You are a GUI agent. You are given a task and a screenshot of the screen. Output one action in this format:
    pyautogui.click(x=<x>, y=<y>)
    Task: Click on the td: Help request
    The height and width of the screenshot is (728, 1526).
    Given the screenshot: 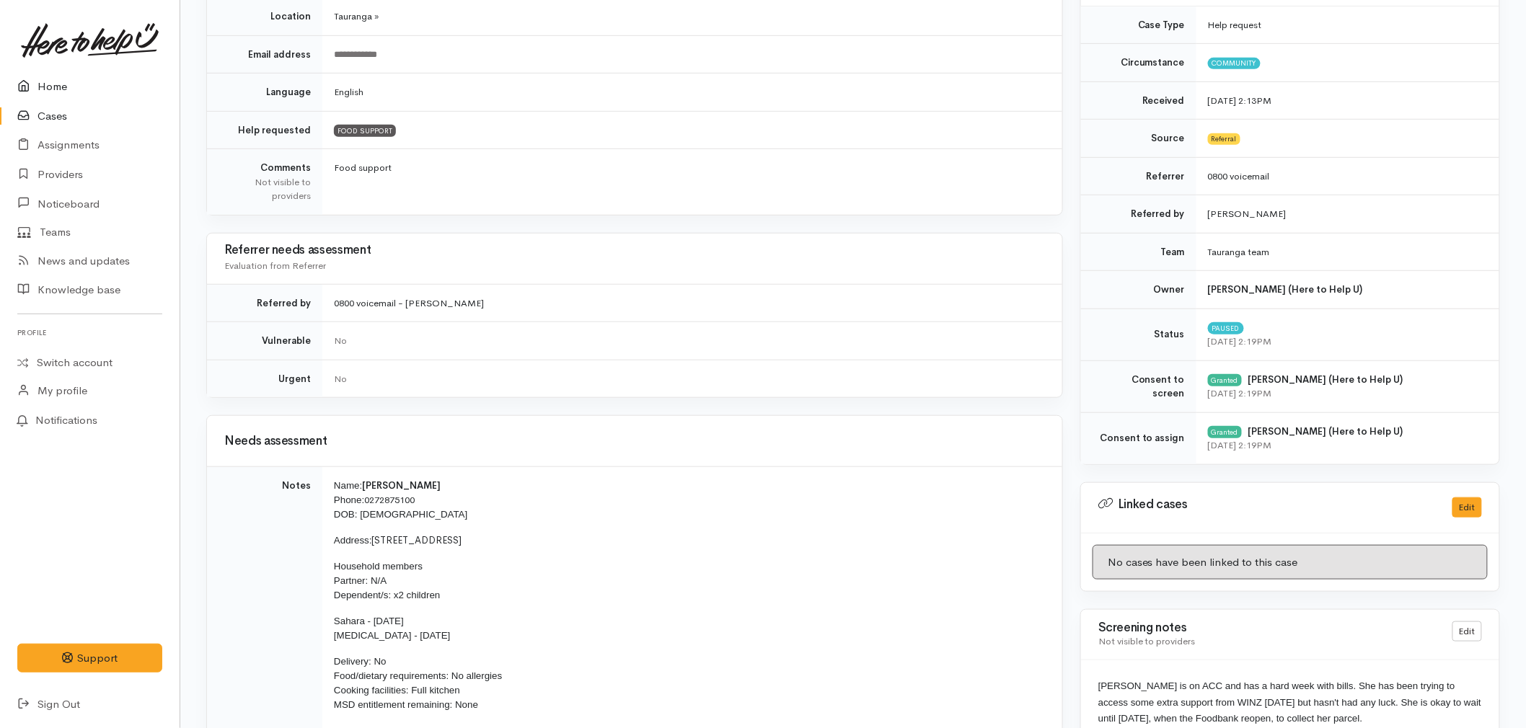 What is the action you would take?
    pyautogui.click(x=1347, y=25)
    